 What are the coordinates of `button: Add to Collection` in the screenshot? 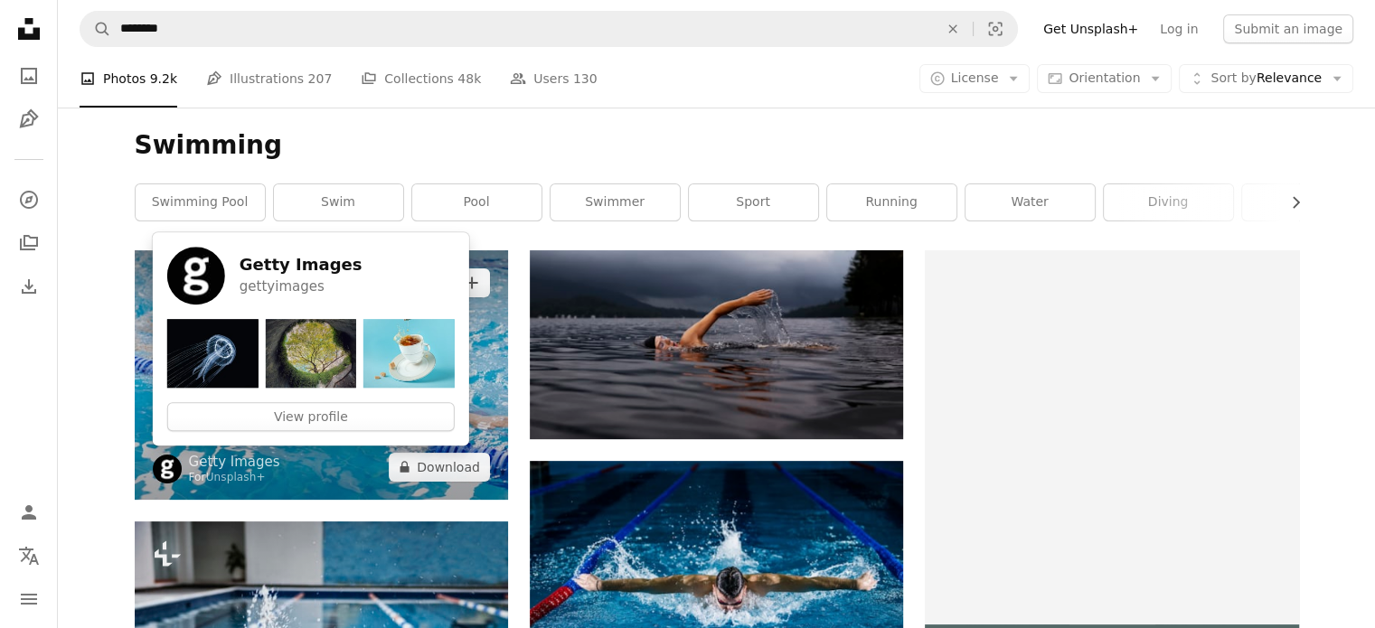 It's located at (472, 283).